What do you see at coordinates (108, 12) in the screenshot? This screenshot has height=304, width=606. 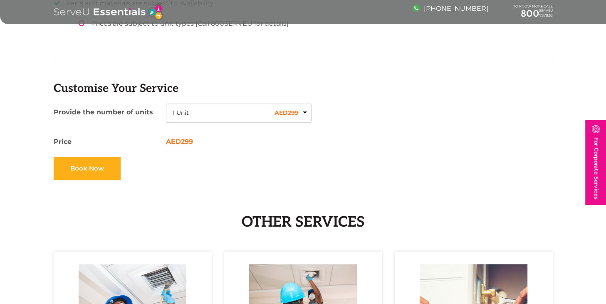 I see `img: logo` at bounding box center [108, 12].